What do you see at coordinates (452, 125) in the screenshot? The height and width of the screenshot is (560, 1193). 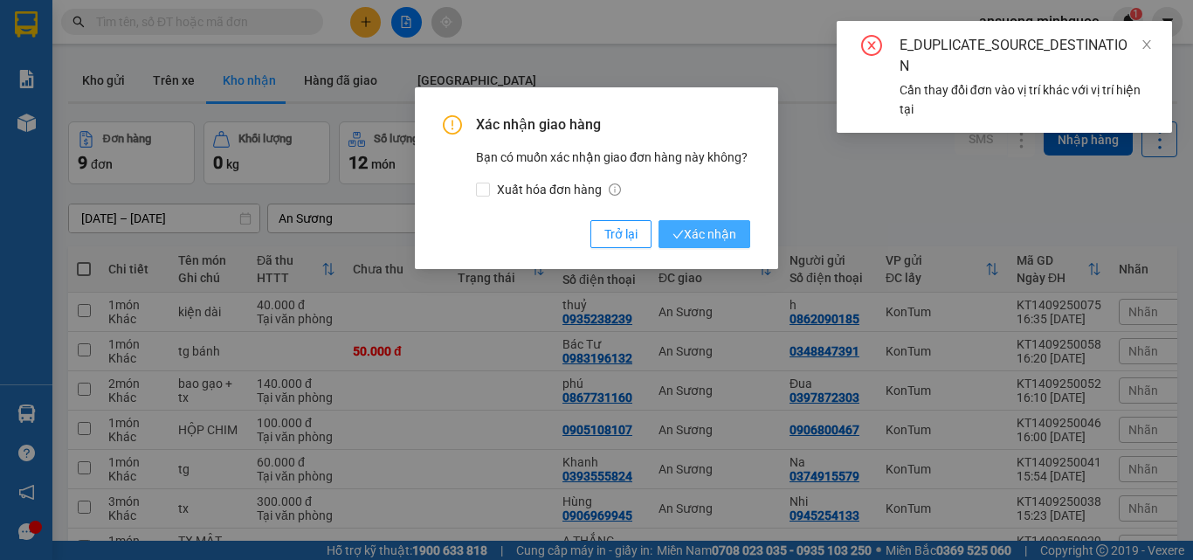 I see `span: exclamation-circle` at bounding box center [452, 125].